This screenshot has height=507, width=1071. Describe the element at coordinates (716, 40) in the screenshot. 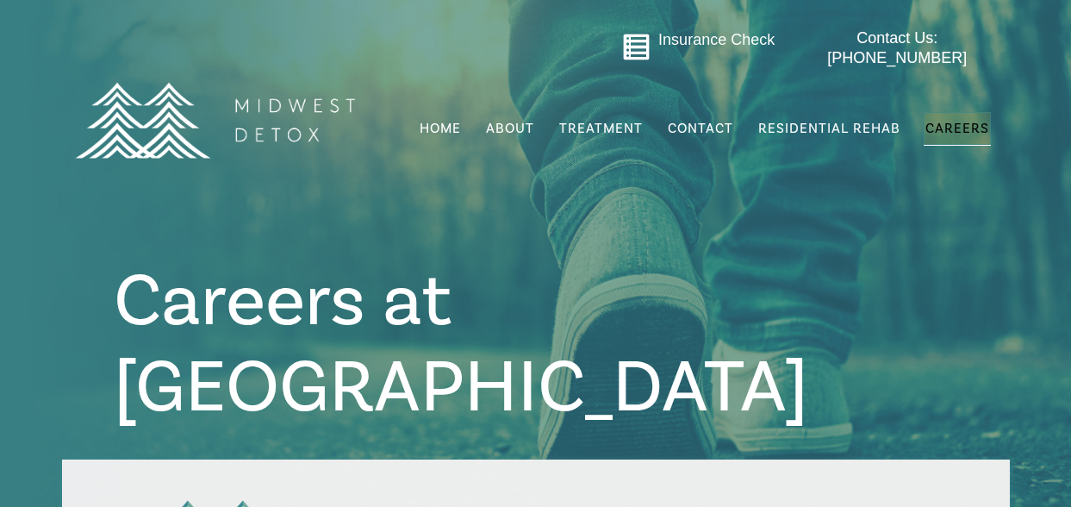

I see `span: Insurance Check` at that location.